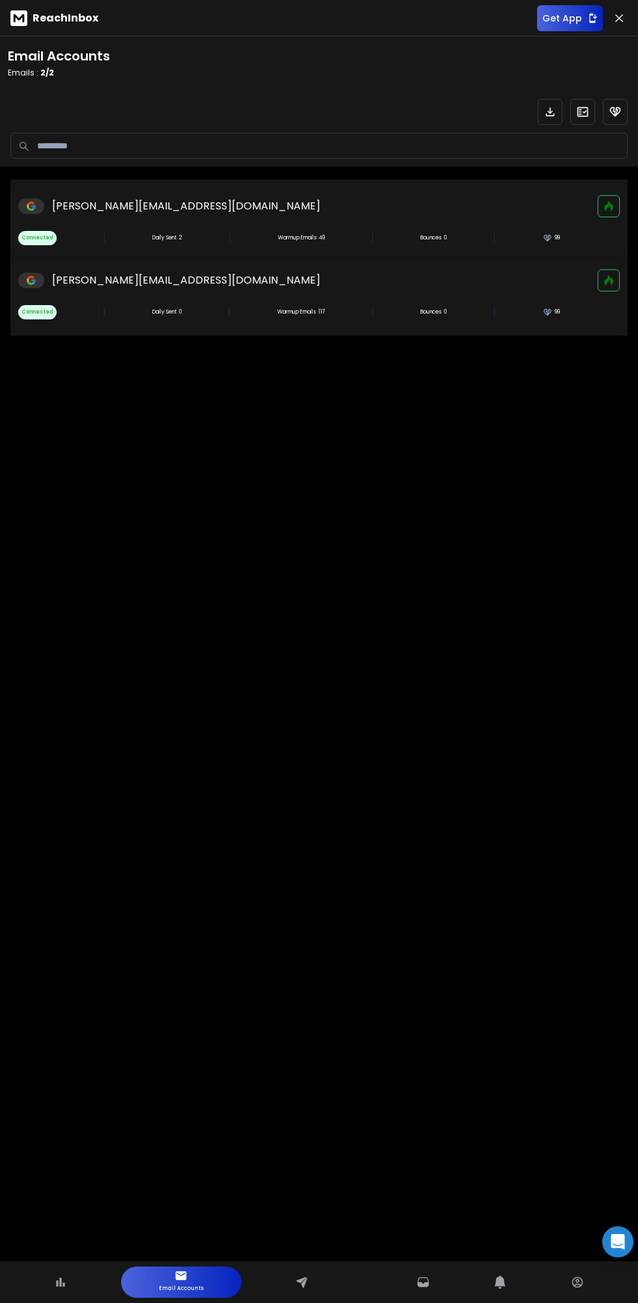  Describe the element at coordinates (59, 56) in the screenshot. I see `h1: Email Accounts` at that location.